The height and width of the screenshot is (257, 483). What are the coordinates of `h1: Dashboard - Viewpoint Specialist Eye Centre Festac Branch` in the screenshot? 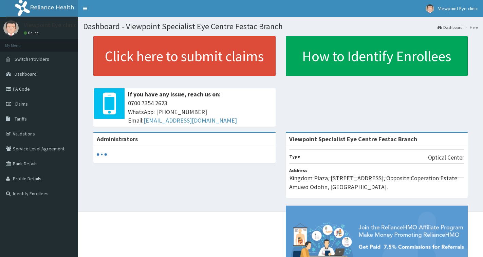 It's located at (281, 26).